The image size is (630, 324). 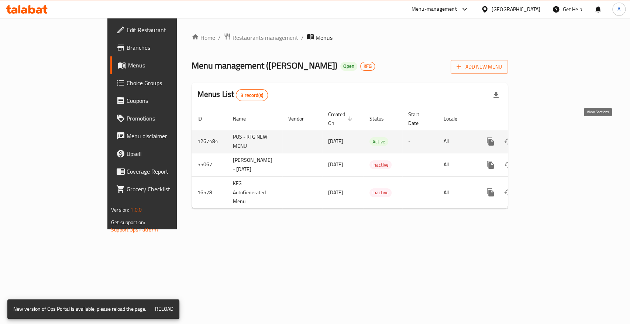 What do you see at coordinates (166, 136) in the screenshot?
I see `span: Menu disclaimer` at bounding box center [166, 136].